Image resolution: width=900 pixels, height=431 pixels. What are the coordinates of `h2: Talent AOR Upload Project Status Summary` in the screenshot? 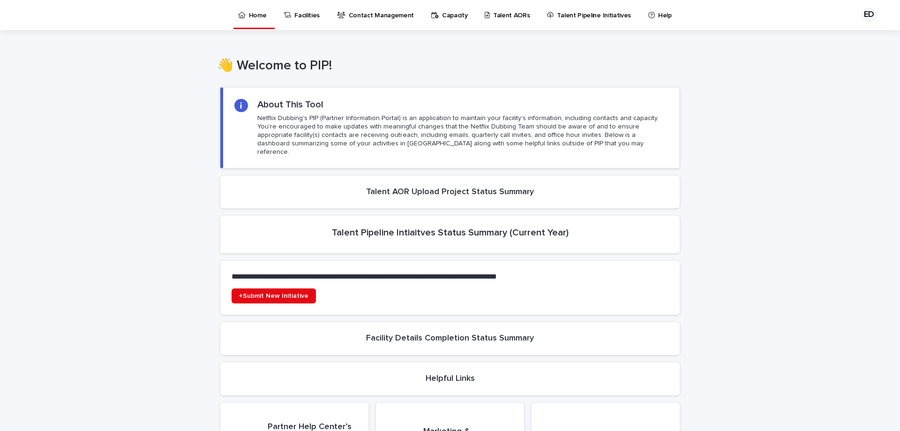 It's located at (450, 192).